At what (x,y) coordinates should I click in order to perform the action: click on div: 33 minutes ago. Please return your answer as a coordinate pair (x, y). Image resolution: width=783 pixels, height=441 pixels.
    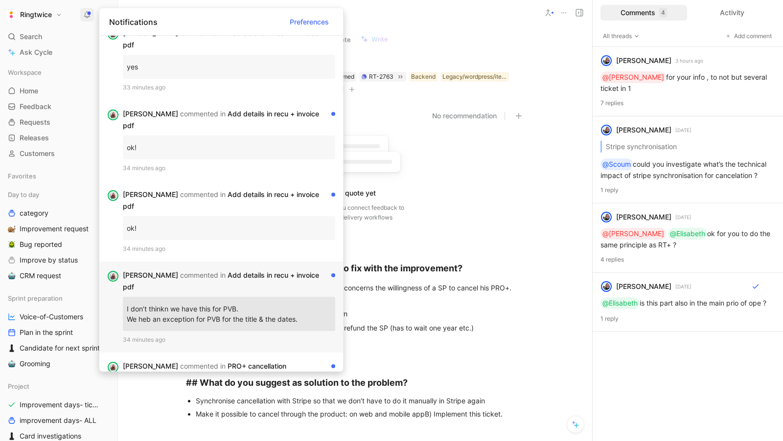
    Looking at the image, I should click on (229, 88).